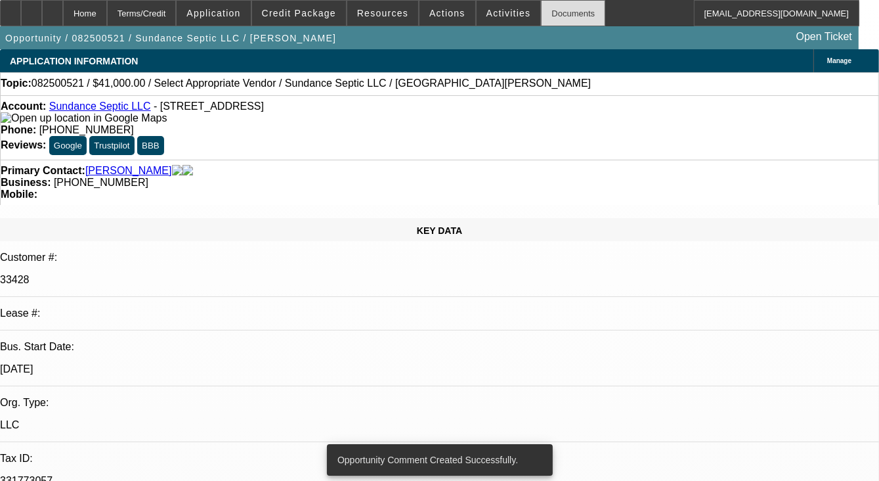 This screenshot has height=481, width=879. What do you see at coordinates (383, 13) in the screenshot?
I see `span: Resources` at bounding box center [383, 13].